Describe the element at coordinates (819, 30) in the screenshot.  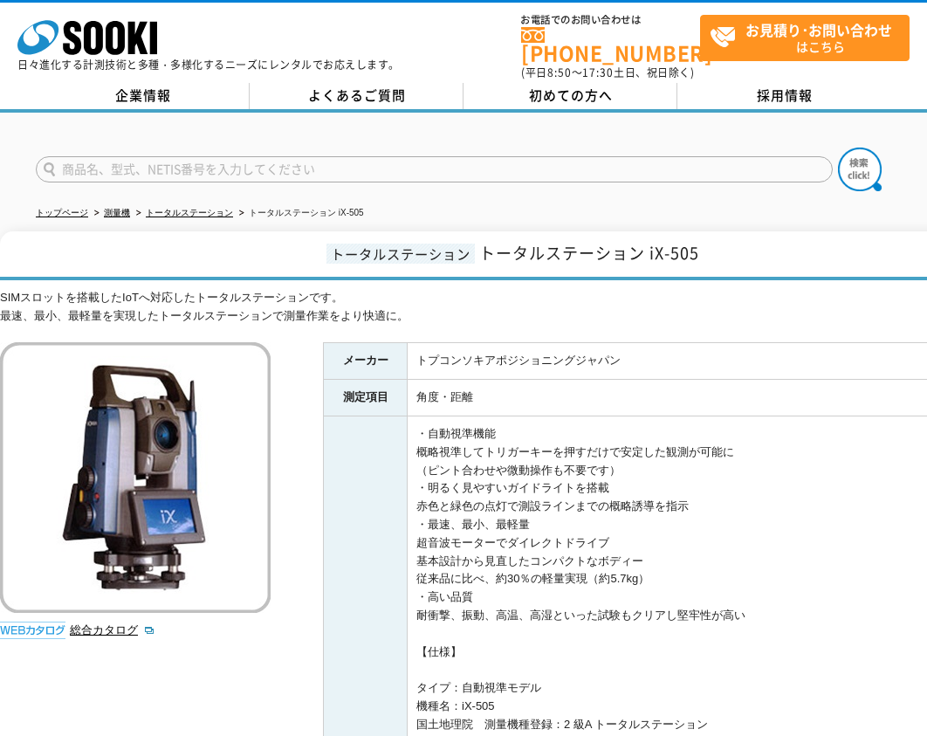
I see `strong: お見積り･お問い合わせ` at that location.